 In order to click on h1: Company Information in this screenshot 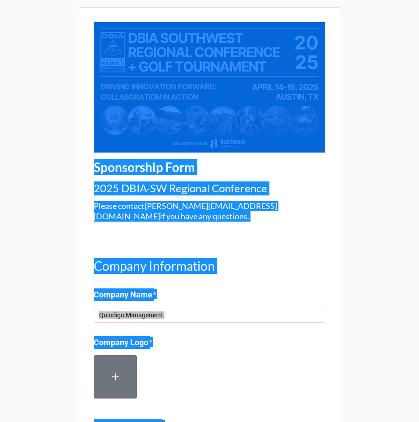, I will do `click(210, 266)`.